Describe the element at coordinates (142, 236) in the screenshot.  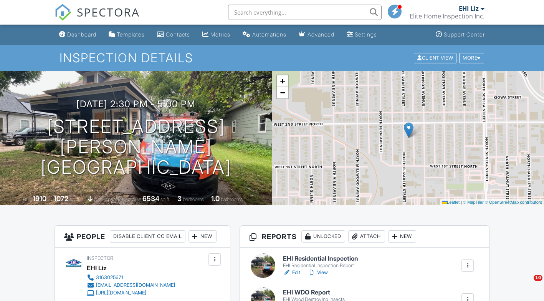
I see `h3: People` at that location.